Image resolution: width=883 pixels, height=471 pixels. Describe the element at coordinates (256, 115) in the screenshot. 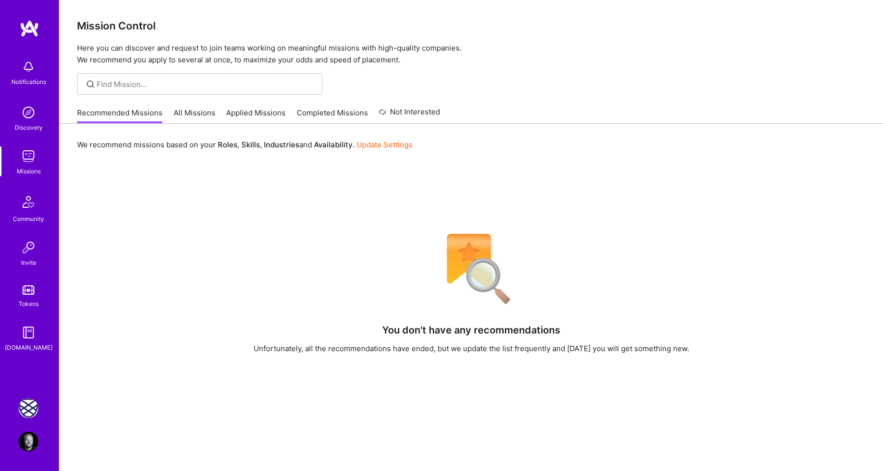

I see `a: Applied Missions` at that location.